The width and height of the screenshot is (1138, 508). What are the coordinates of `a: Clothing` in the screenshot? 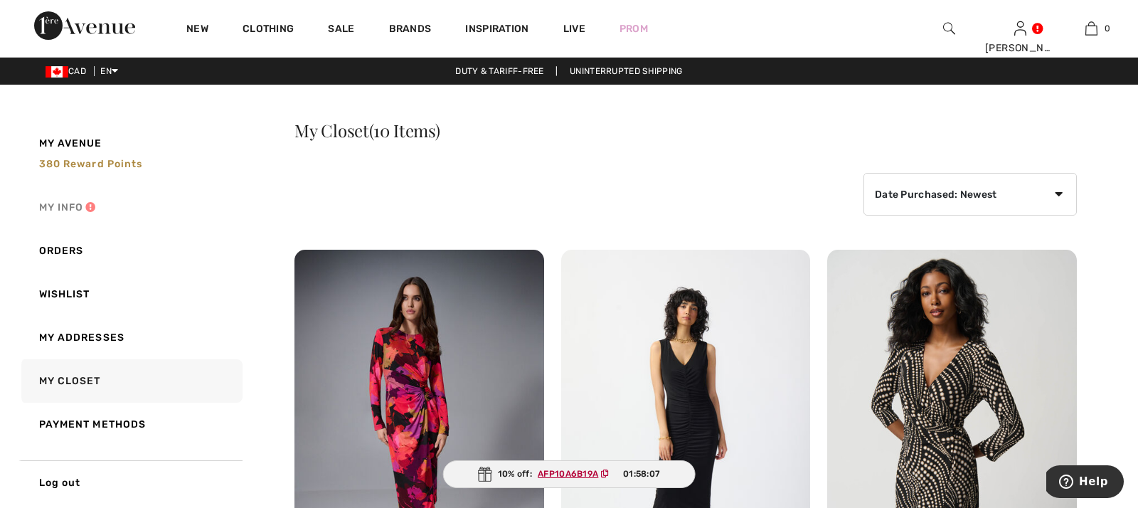 It's located at (268, 30).